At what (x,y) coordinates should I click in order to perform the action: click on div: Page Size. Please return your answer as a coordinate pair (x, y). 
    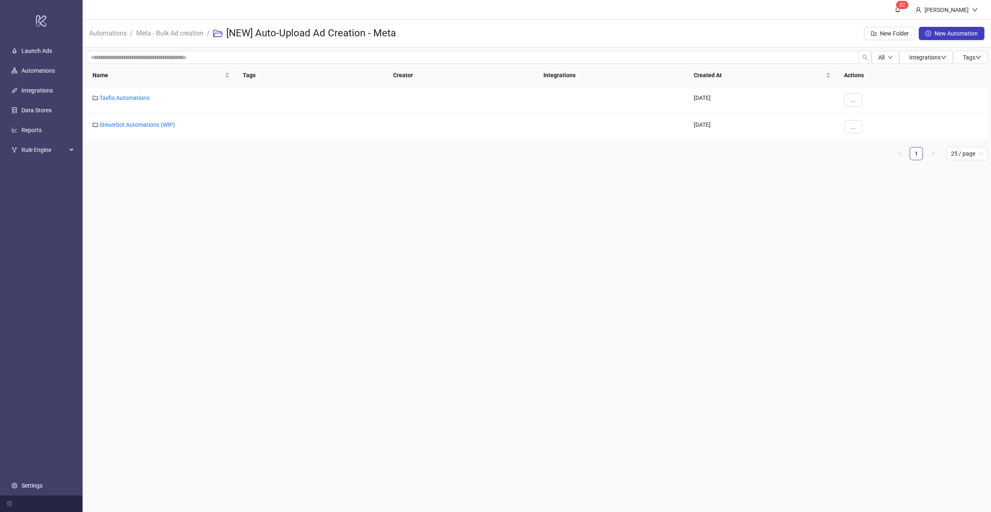
    Looking at the image, I should click on (966, 154).